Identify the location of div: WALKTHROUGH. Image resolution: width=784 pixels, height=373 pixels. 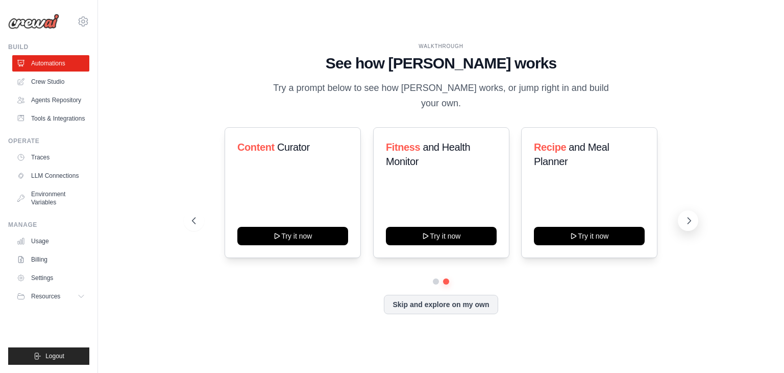
(441, 46).